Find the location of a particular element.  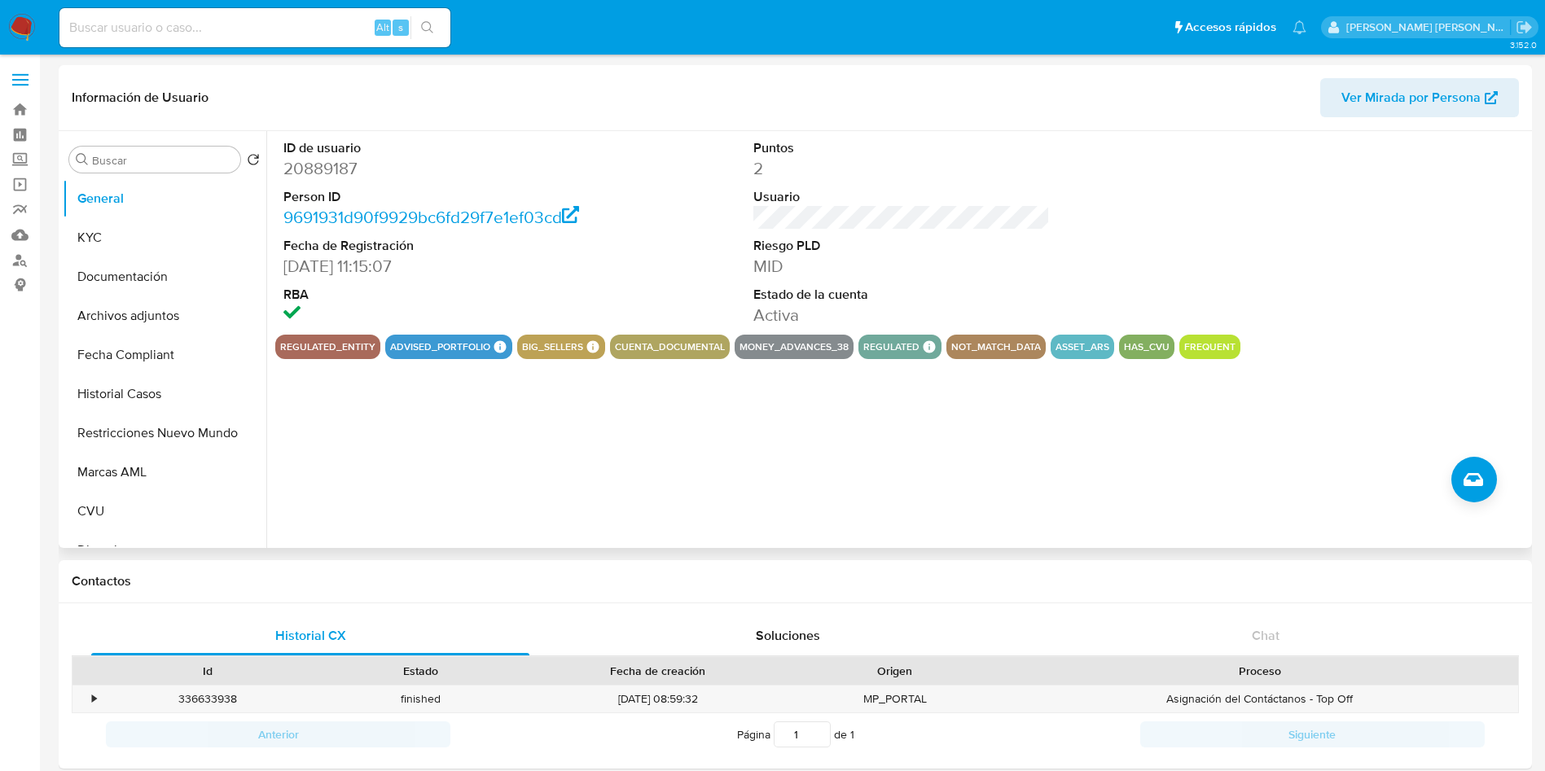

button: has_cvu is located at coordinates (1147, 347).